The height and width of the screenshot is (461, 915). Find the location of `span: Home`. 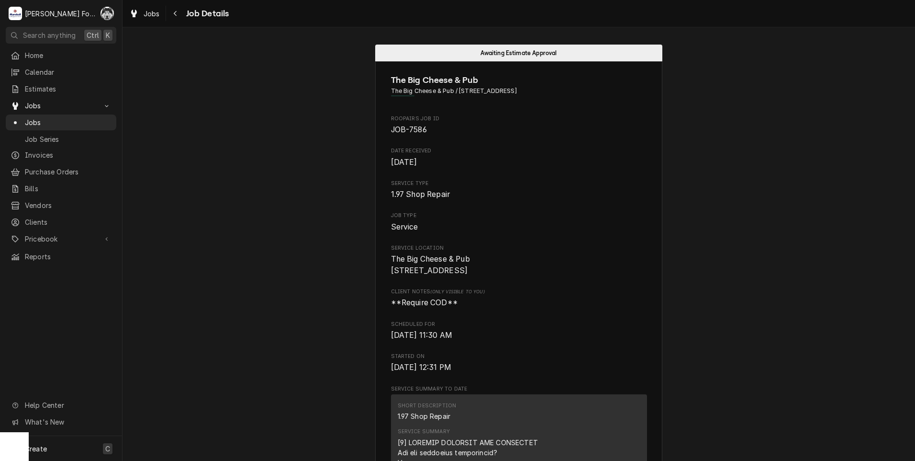

span: Home is located at coordinates (68, 55).